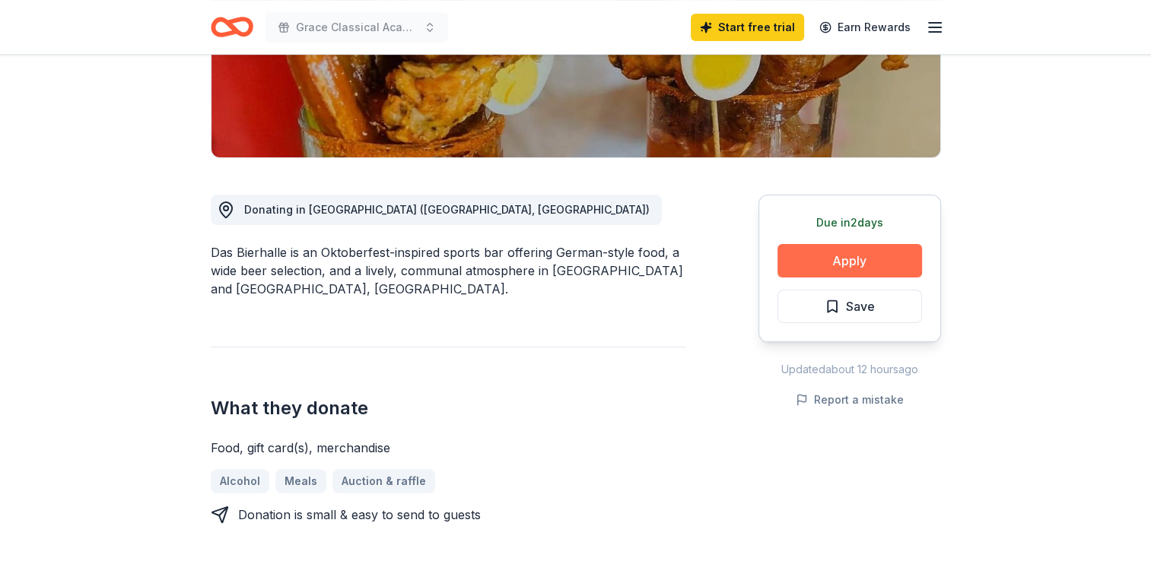 The image size is (1151, 561). Describe the element at coordinates (300, 481) in the screenshot. I see `a: Meals` at that location.